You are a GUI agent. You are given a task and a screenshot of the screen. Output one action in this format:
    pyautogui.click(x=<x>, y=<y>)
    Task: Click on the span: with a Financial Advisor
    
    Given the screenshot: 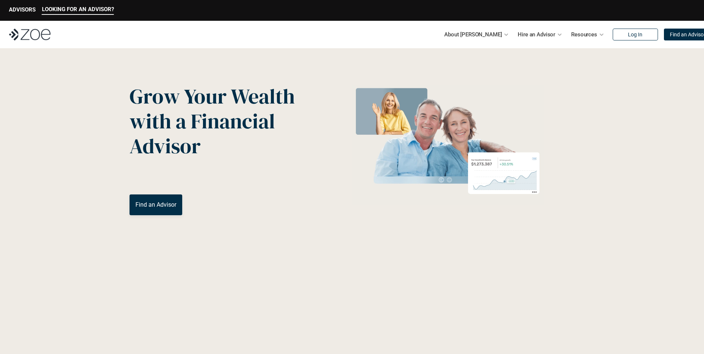 What is the action you would take?
    pyautogui.click(x=205, y=134)
    